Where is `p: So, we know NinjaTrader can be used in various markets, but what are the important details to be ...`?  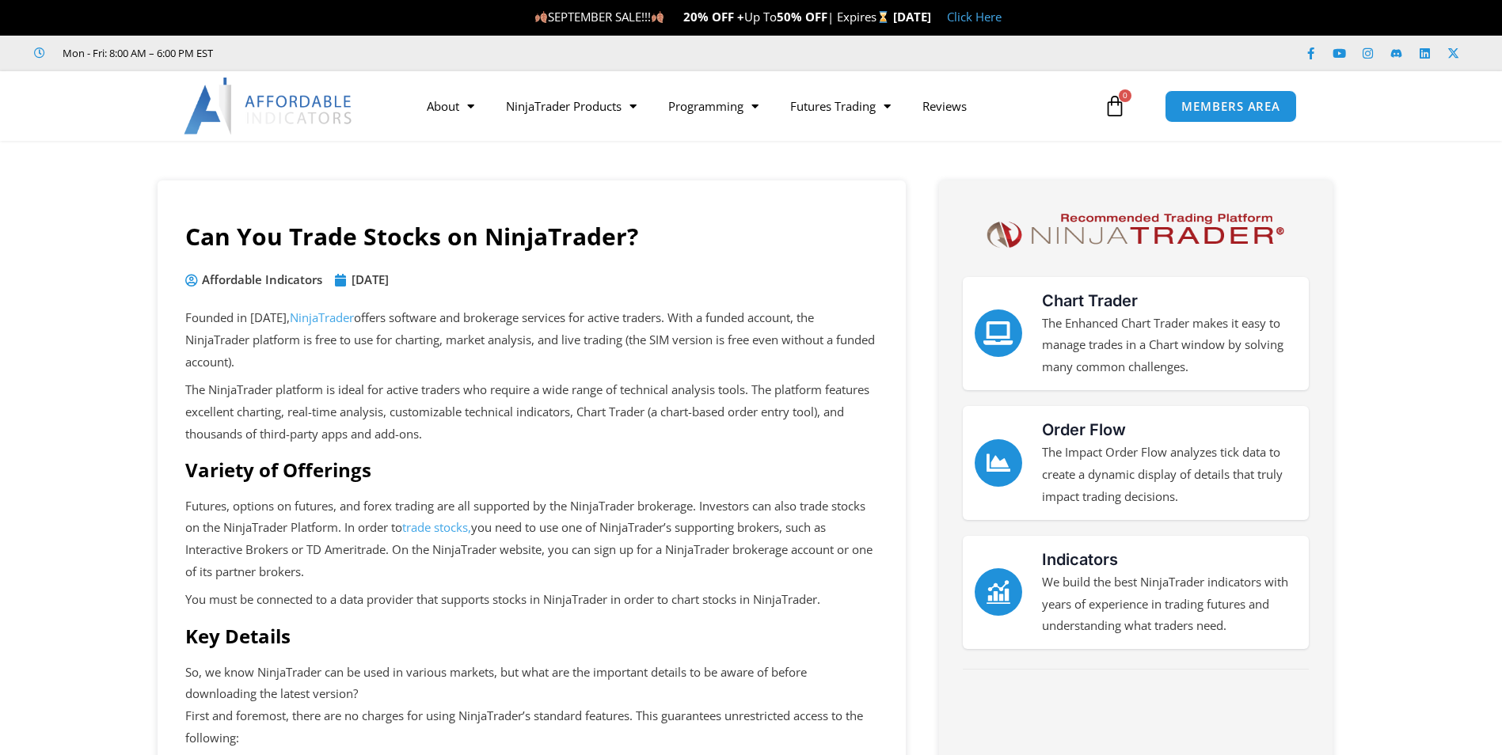
p: So, we know NinjaTrader can be used in various markets, but what are the important details to be ... is located at coordinates (531, 705).